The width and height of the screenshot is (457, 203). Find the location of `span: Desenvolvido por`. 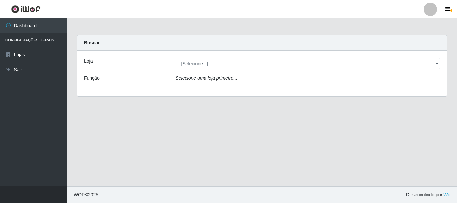

span: Desenvolvido por is located at coordinates (429, 195).